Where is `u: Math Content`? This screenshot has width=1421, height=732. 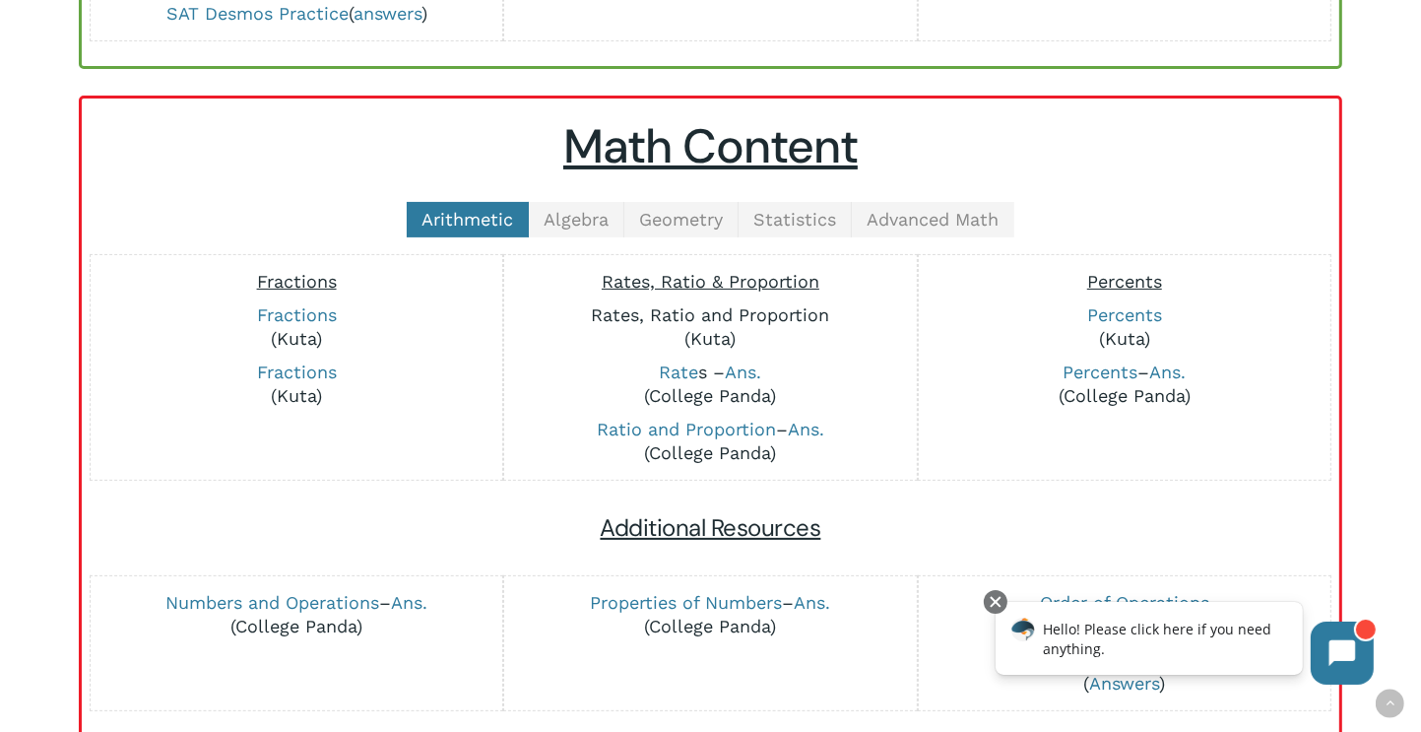 u: Math Content is located at coordinates (710, 146).